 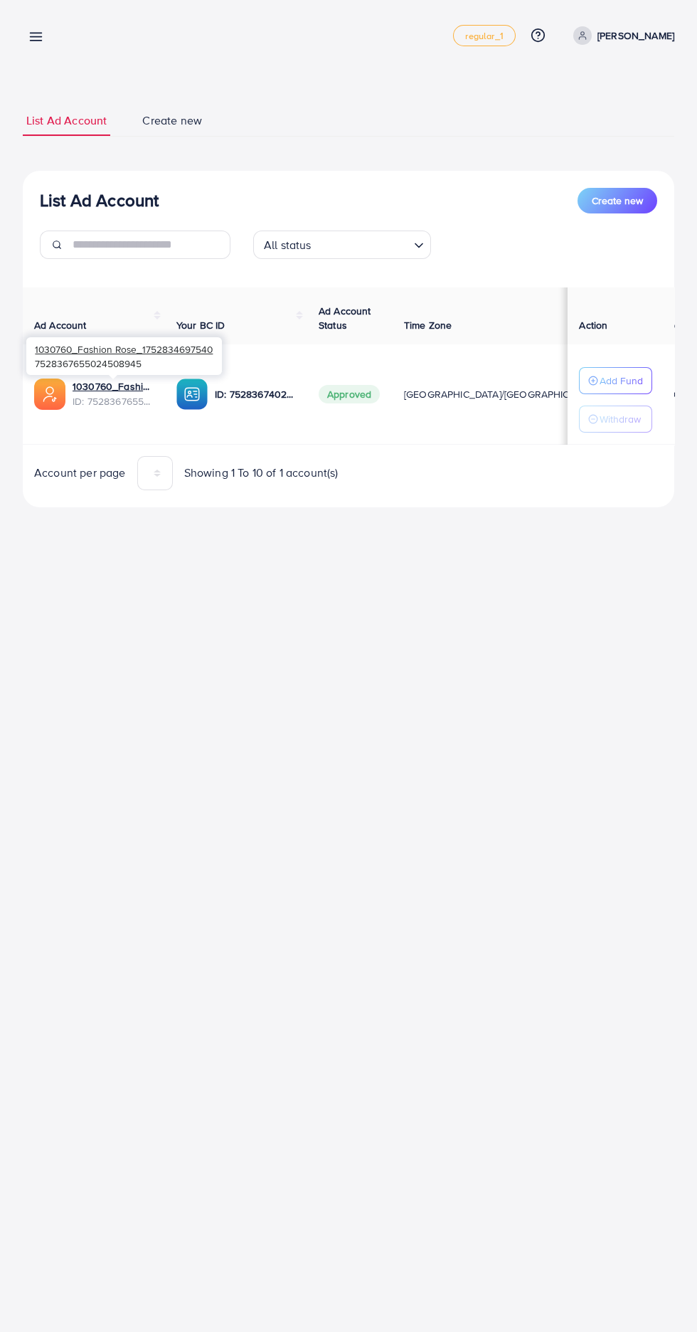 What do you see at coordinates (288, 245) in the screenshot?
I see `span: All status` at bounding box center [288, 245].